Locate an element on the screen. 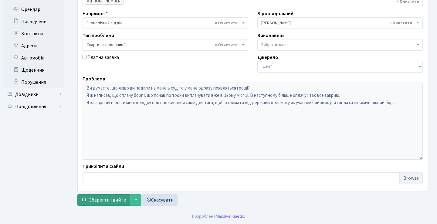  a: Довідники is located at coordinates (33, 94).